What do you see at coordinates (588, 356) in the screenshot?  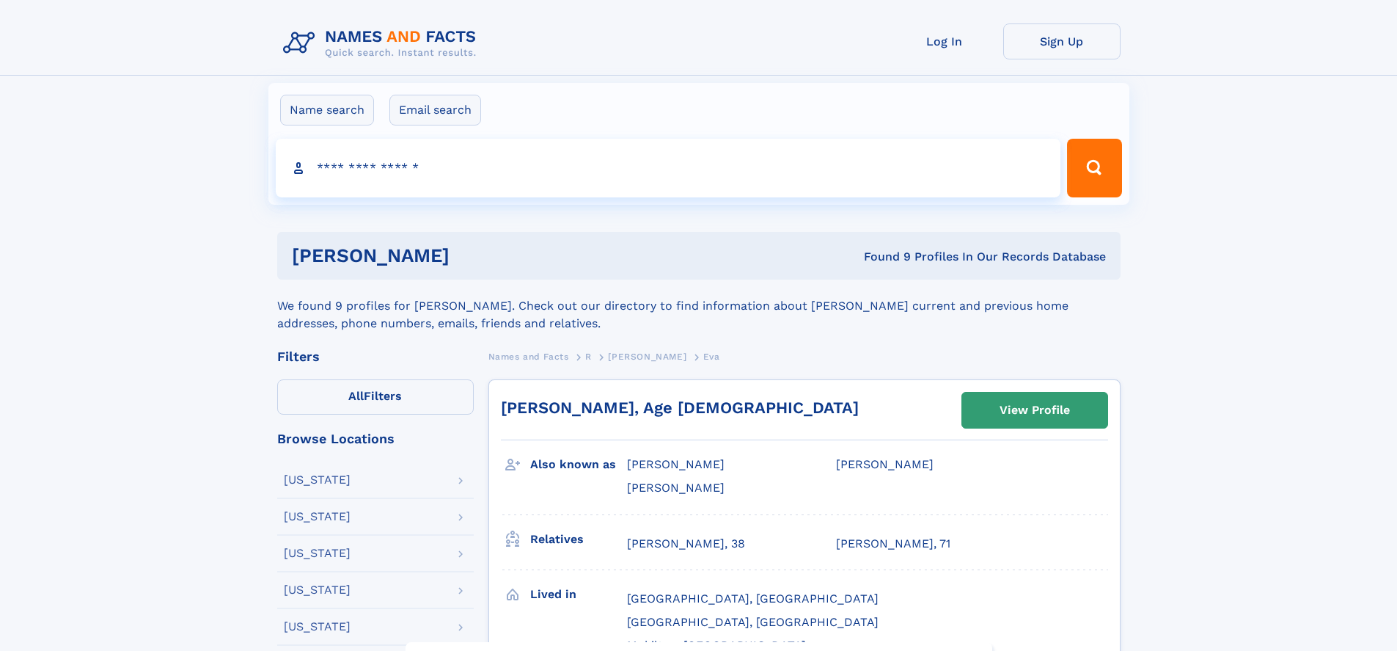 I see `a: R` at bounding box center [588, 356].